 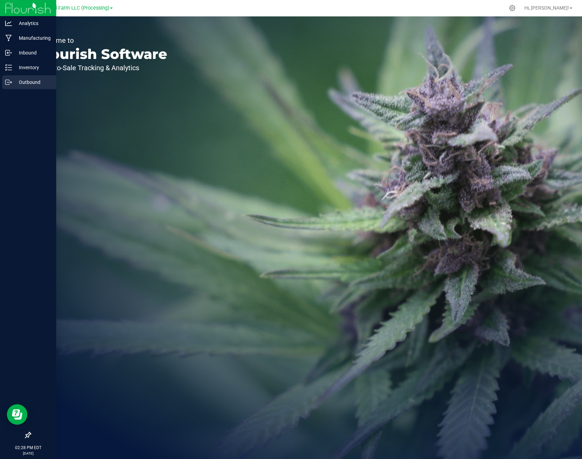 I want to click on div: Manage settings, so click(x=512, y=8).